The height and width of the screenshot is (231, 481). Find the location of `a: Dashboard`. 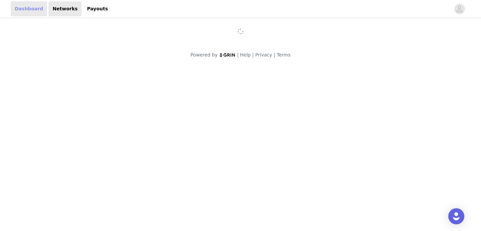

a: Dashboard is located at coordinates (29, 9).